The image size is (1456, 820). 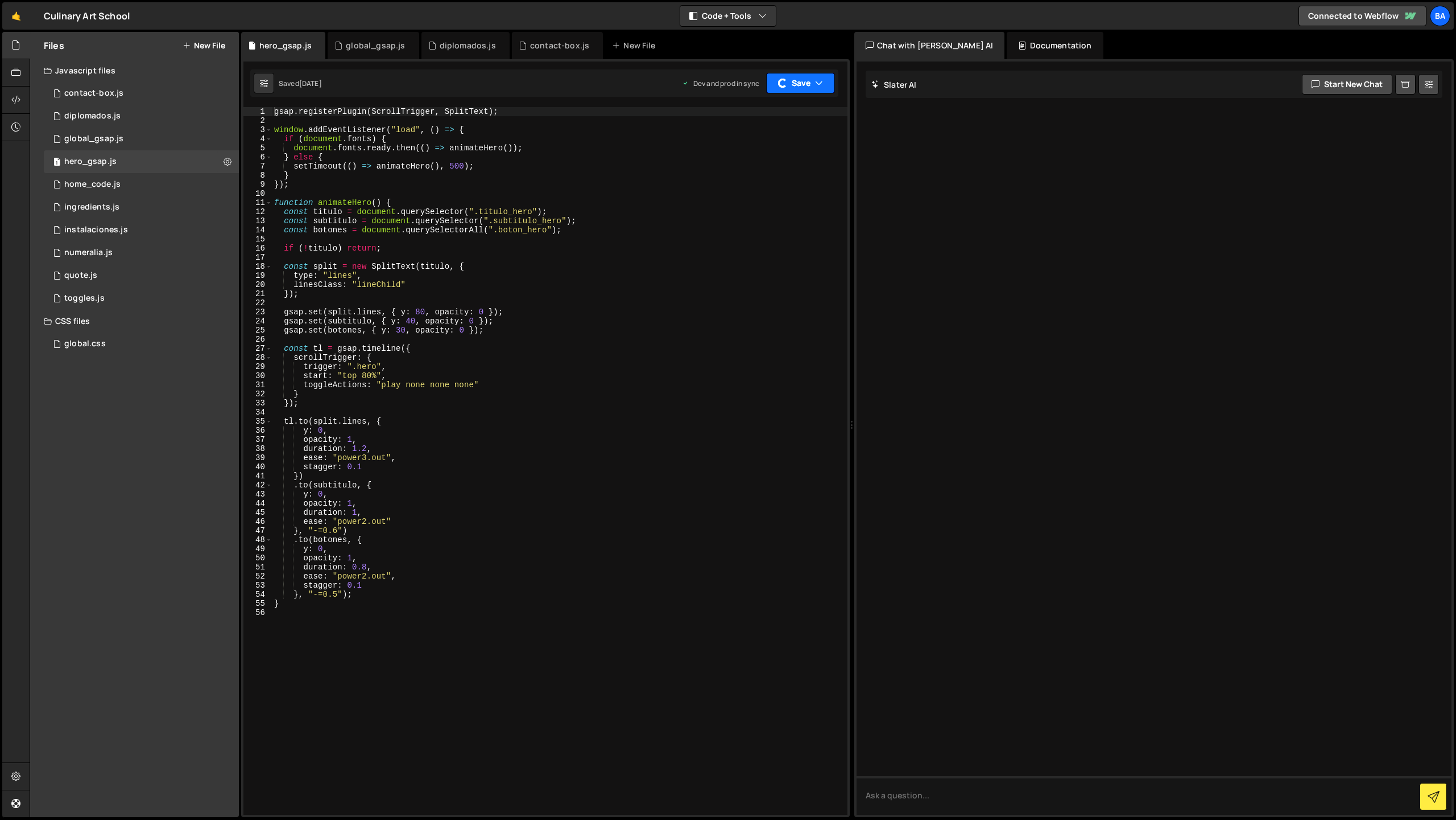 What do you see at coordinates (258, 449) in the screenshot?
I see `div: 38` at bounding box center [258, 449].